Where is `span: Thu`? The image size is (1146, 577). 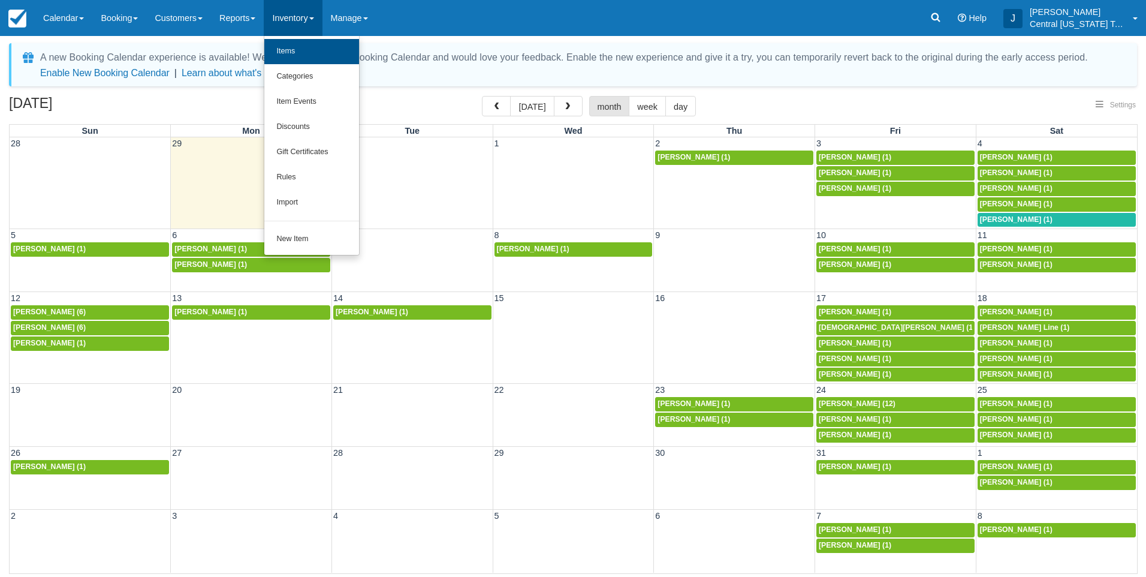 span: Thu is located at coordinates (734, 131).